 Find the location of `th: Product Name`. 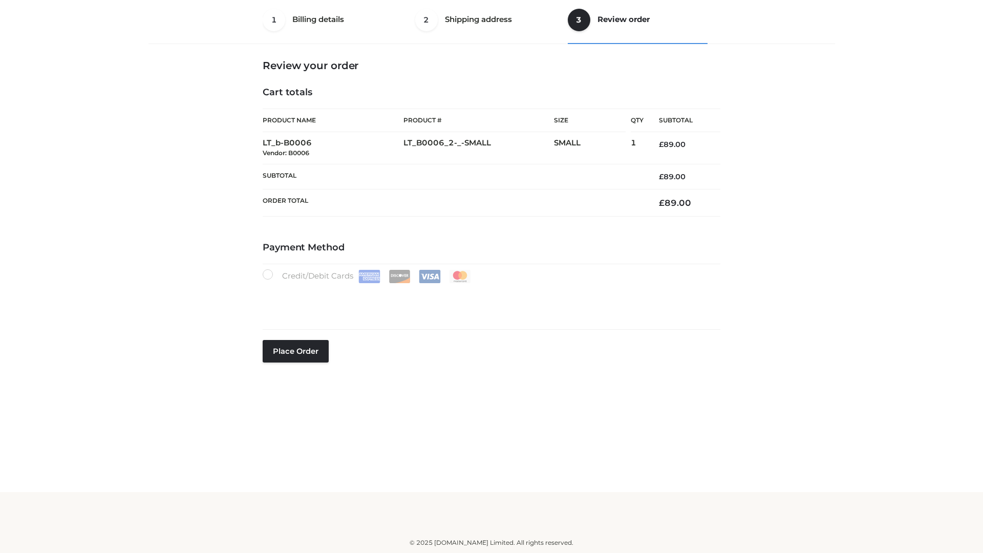

th: Product Name is located at coordinates (333, 120).